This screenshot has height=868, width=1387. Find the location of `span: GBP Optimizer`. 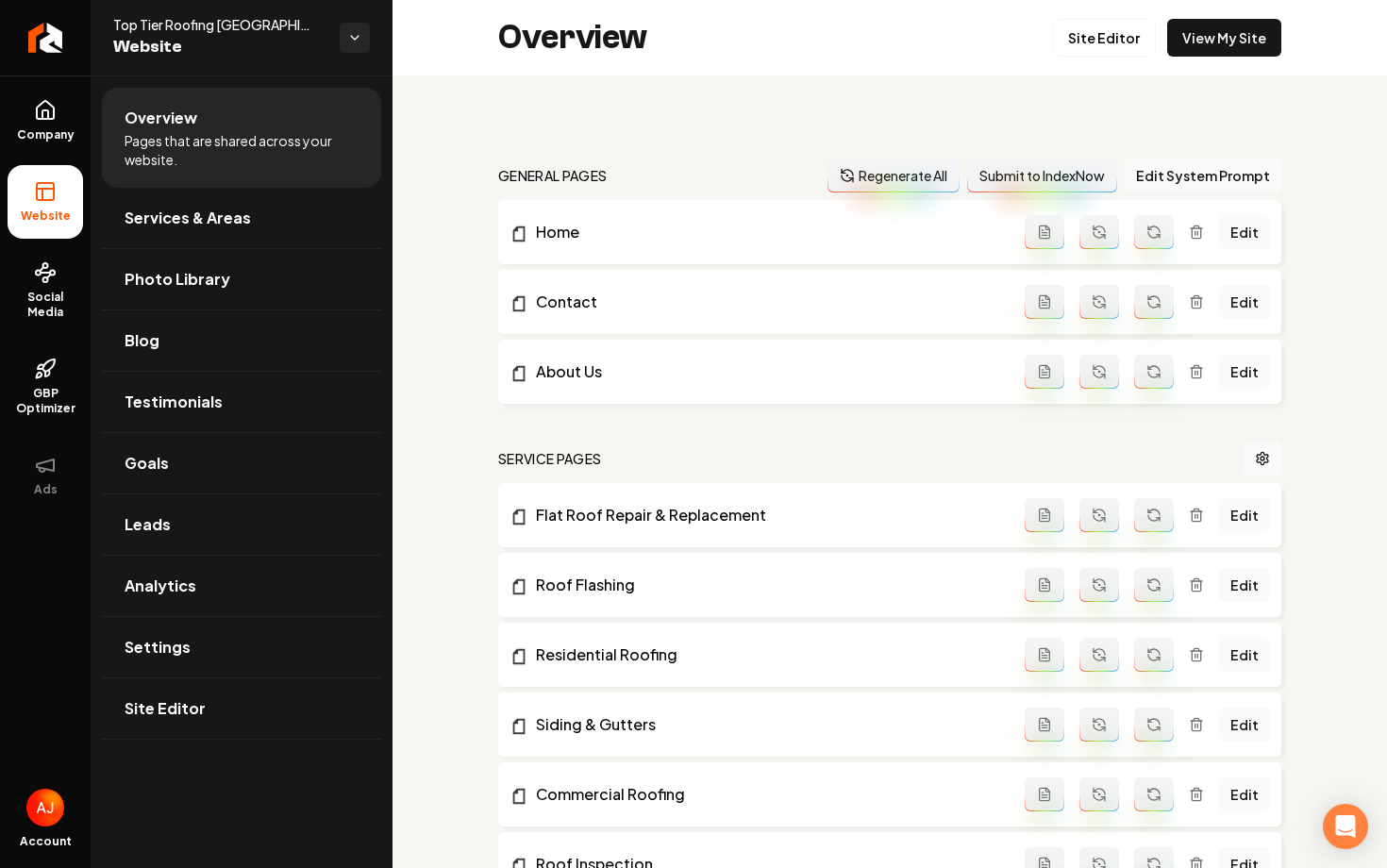

span: GBP Optimizer is located at coordinates (45, 400).